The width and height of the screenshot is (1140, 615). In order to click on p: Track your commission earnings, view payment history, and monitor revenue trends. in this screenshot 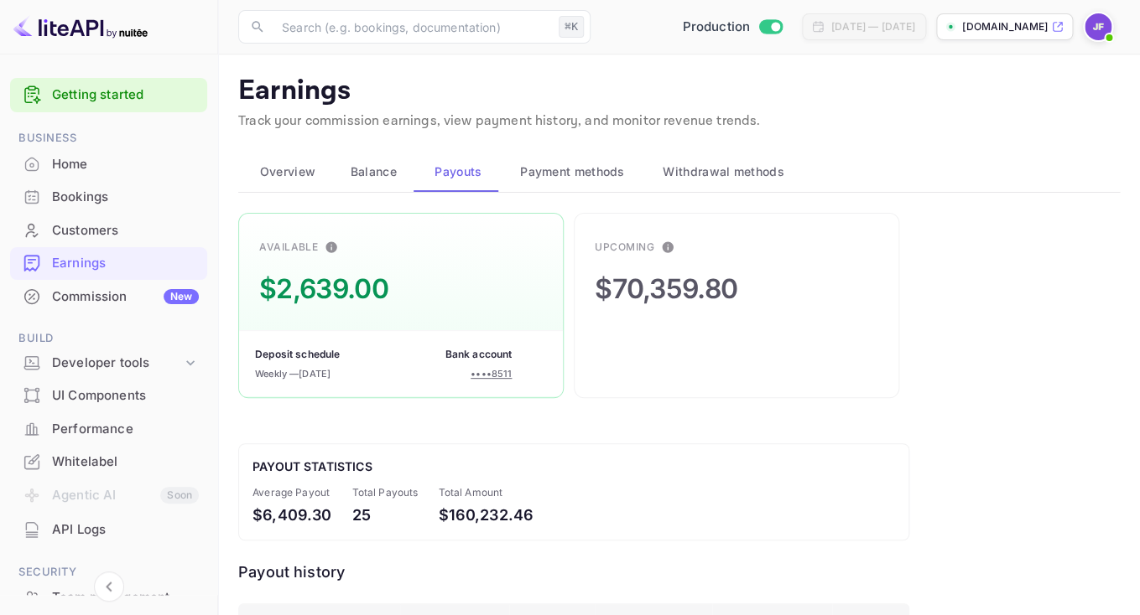, I will do `click(678, 122)`.